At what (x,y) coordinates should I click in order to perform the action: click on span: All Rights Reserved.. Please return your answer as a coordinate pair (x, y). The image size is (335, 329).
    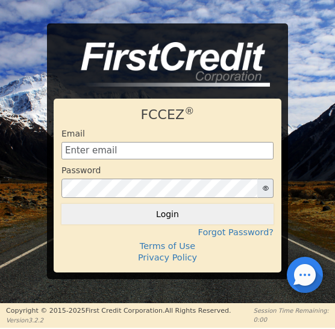
    Looking at the image, I should click on (198, 311).